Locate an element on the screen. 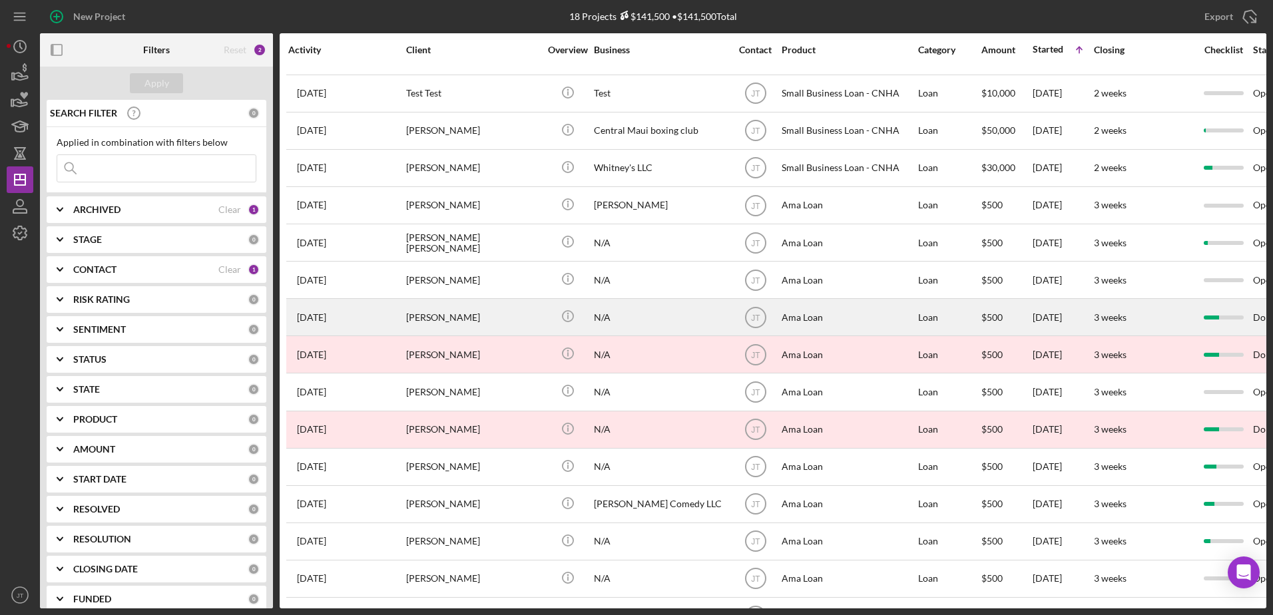 The image size is (1273, 615). time: 2025-08-14 23:37 is located at coordinates (312, 579).